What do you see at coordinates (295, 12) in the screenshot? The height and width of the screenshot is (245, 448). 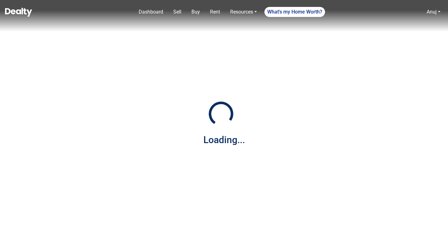 I see `a: What's my Home Worth?` at bounding box center [295, 12].